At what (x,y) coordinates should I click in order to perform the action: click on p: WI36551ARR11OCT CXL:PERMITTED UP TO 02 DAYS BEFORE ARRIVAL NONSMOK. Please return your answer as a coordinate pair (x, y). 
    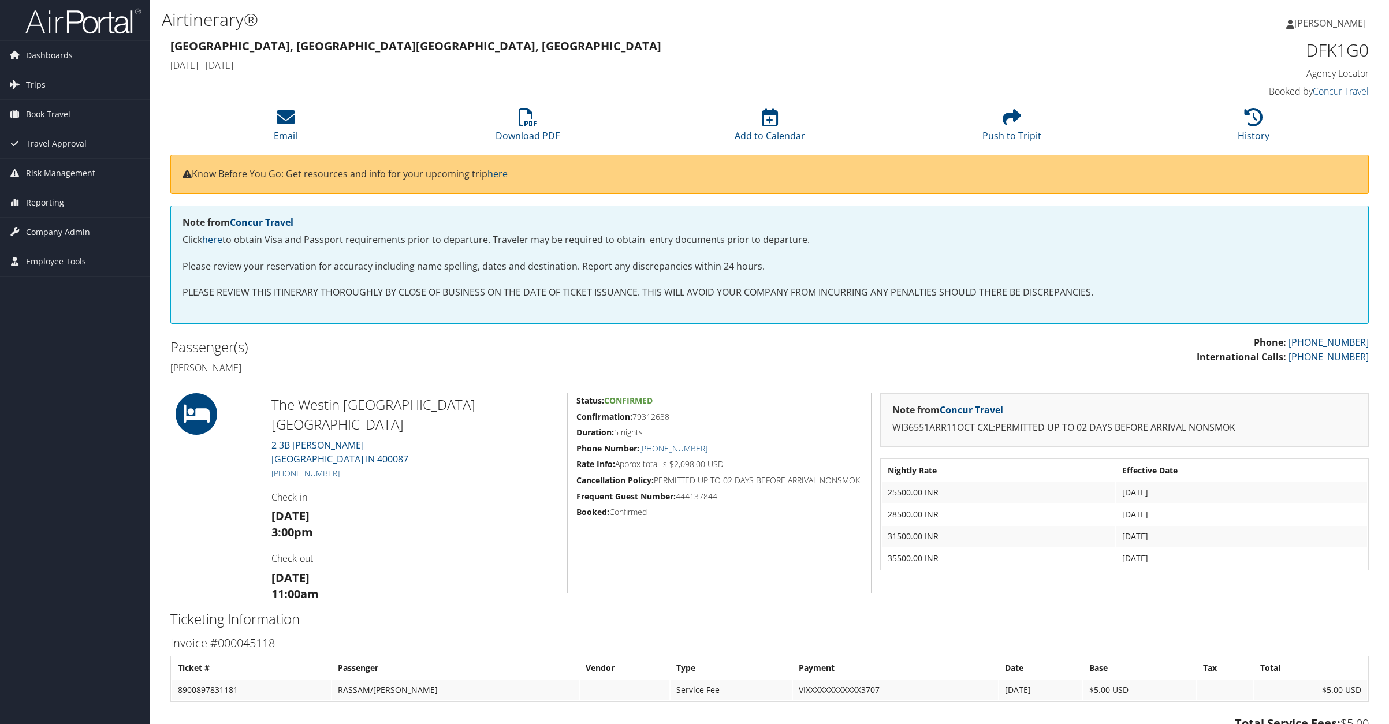
    Looking at the image, I should click on (1125, 428).